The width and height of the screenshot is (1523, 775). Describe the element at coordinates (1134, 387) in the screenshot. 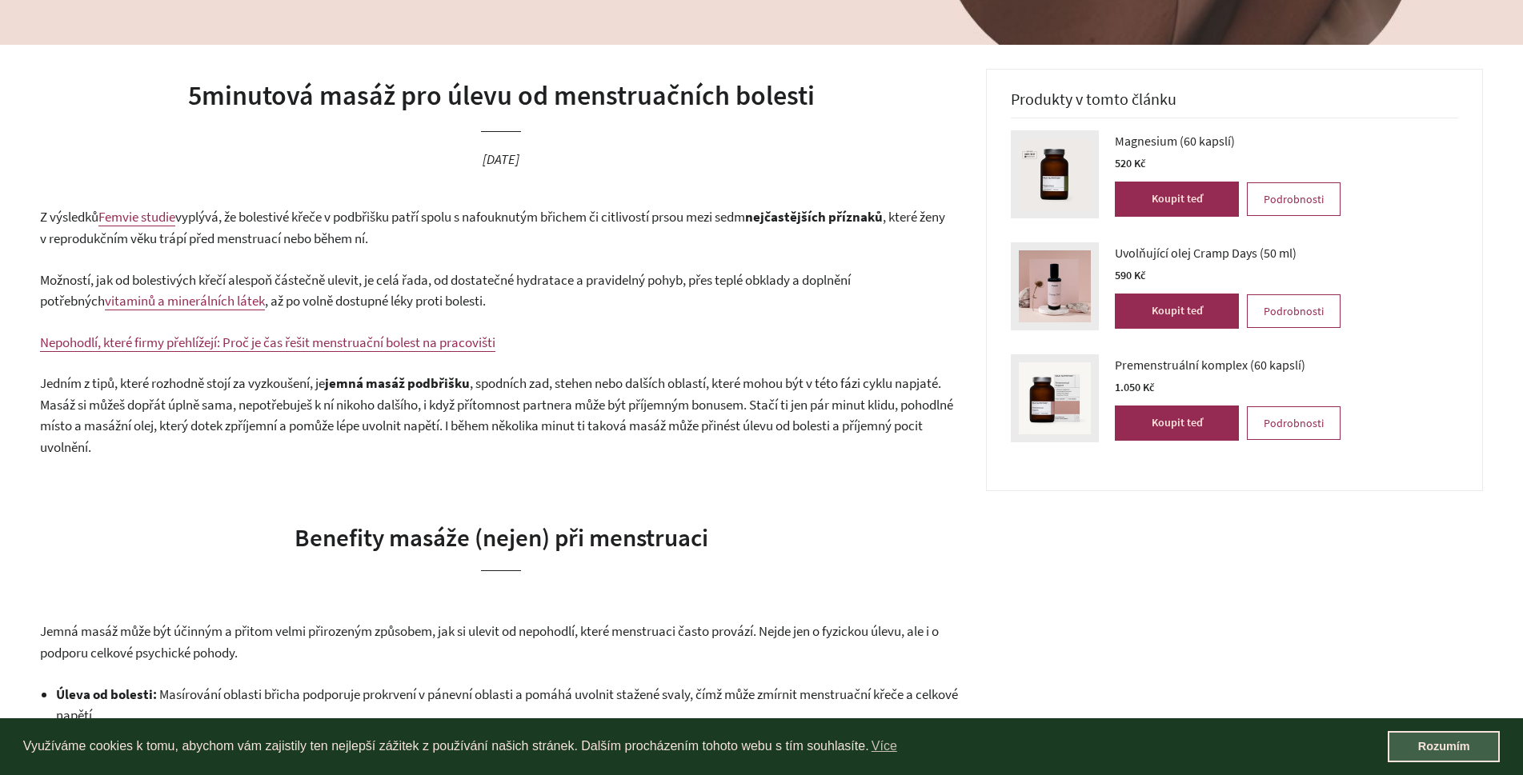

I see `span: 1.050 Kč` at that location.